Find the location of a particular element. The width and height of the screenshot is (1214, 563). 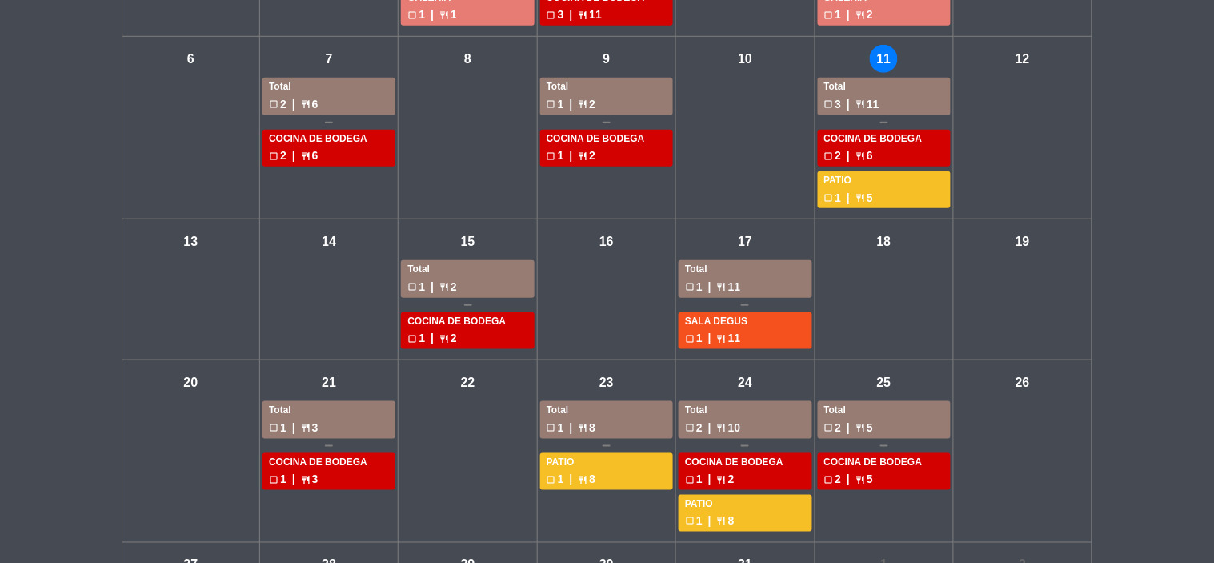

div: 21 is located at coordinates (329, 382).